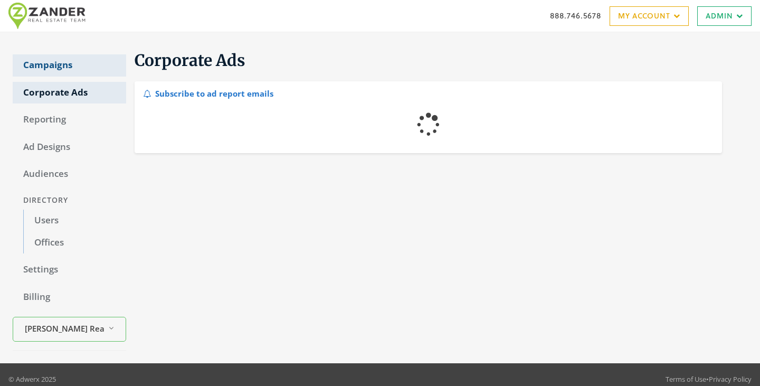  Describe the element at coordinates (69, 65) in the screenshot. I see `a: Campaigns` at that location.